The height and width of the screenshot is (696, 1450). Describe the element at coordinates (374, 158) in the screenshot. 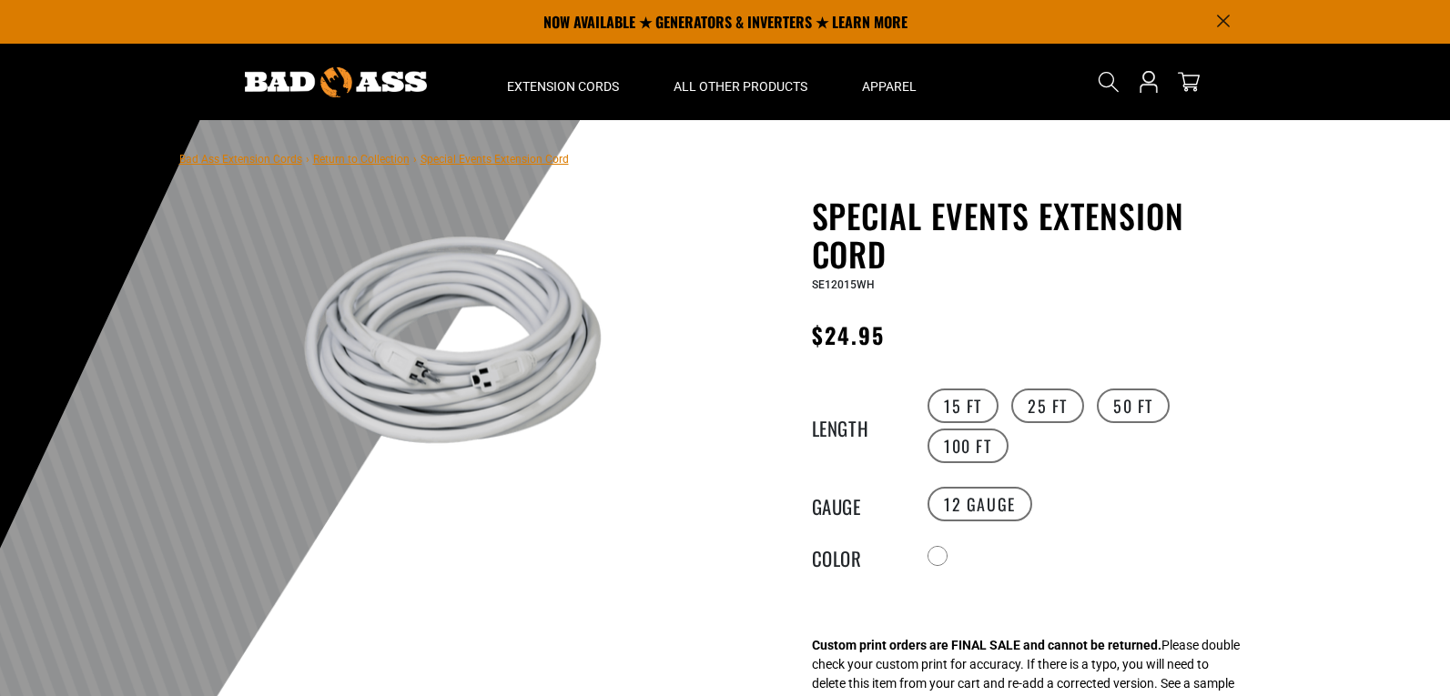

I see `nav: breadcrumbs` at that location.